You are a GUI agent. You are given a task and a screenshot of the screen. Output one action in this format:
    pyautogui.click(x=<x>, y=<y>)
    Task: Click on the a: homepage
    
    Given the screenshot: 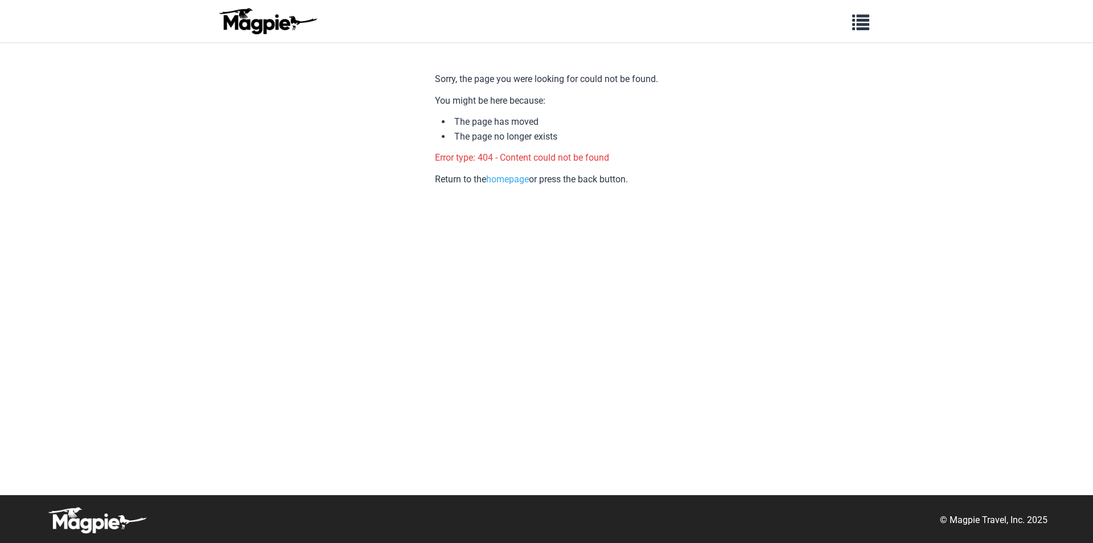 What is the action you would take?
    pyautogui.click(x=507, y=179)
    